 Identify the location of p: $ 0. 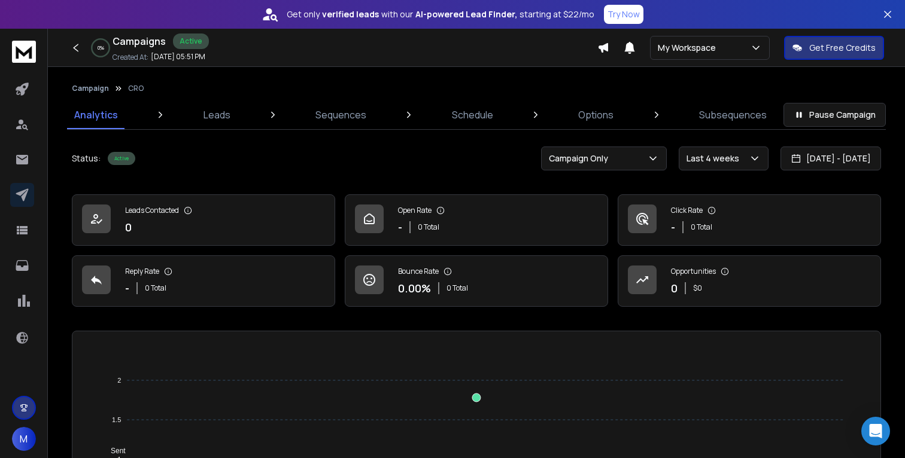
(697, 288).